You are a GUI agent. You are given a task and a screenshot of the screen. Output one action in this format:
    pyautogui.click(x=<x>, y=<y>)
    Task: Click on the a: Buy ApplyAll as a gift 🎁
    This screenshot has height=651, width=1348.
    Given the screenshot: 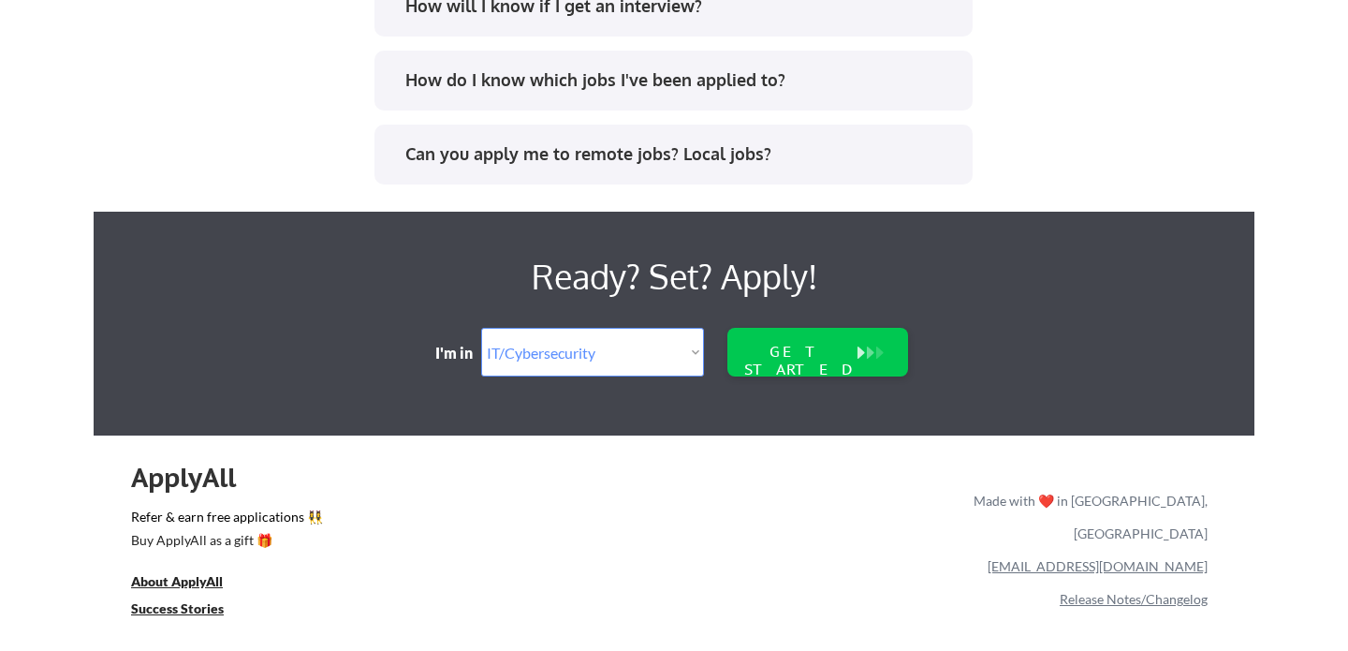 What is the action you would take?
    pyautogui.click(x=225, y=541)
    